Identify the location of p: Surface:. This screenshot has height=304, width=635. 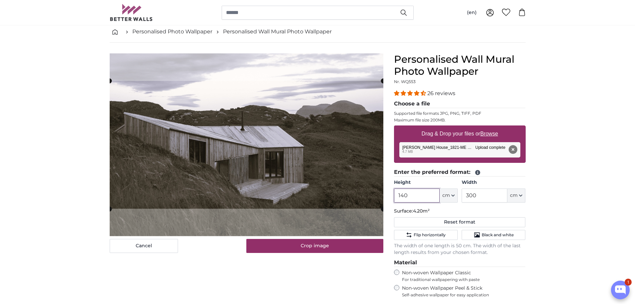
(460, 211).